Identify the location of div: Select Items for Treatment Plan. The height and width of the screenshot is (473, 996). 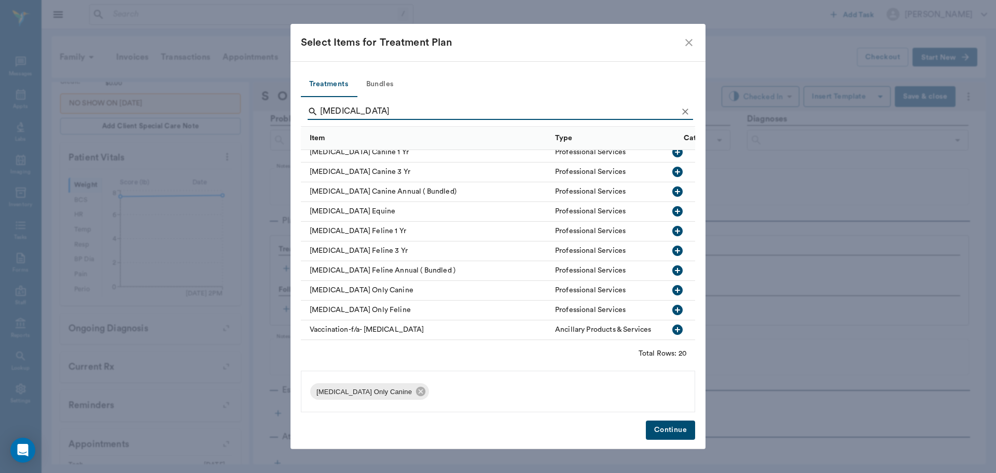
(492, 43).